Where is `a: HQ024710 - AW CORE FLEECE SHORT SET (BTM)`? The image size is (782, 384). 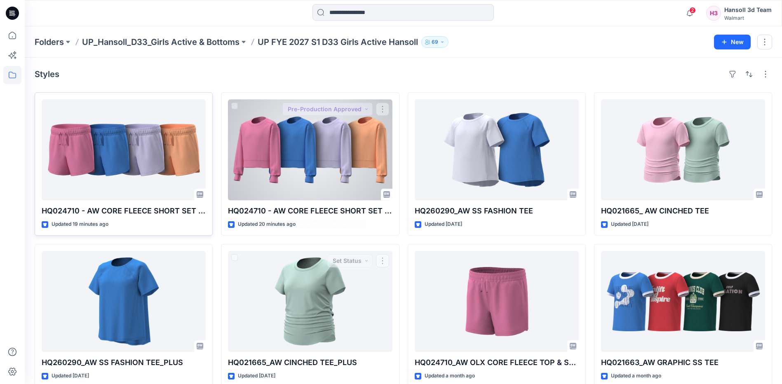
a: HQ024710 - AW CORE FLEECE SHORT SET (BTM) is located at coordinates (124, 150).